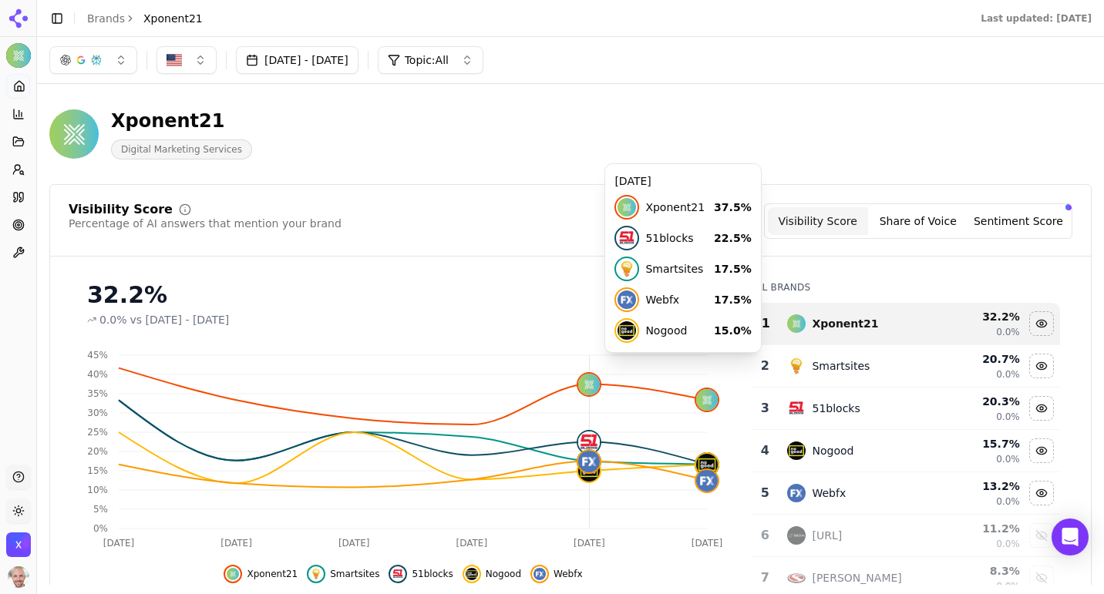 This screenshot has height=594, width=1104. I want to click on tspan: 30%, so click(97, 413).